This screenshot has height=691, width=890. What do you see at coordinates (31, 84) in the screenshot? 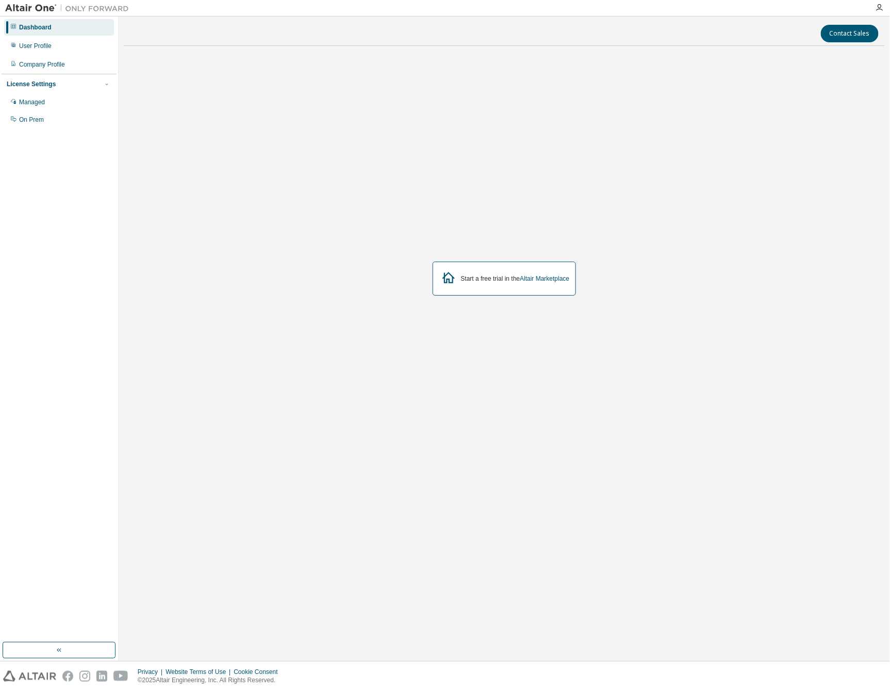
I see `div: License Settings` at bounding box center [31, 84].